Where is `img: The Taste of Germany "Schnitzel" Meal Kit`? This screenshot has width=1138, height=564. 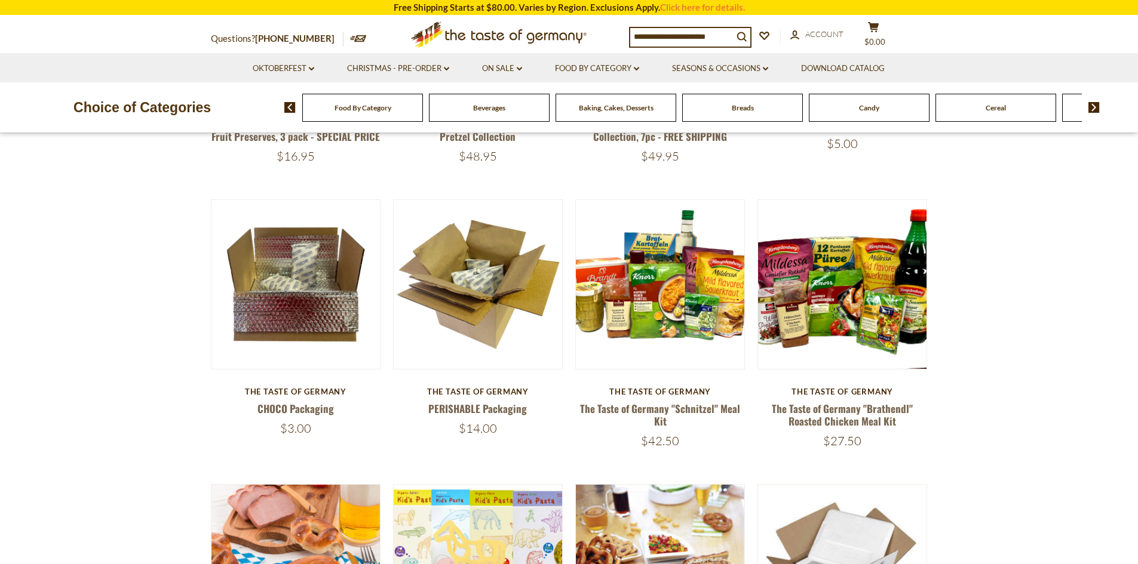 img: The Taste of Germany "Schnitzel" Meal Kit is located at coordinates (660, 284).